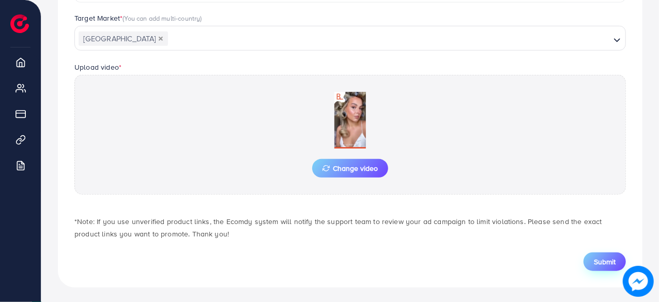 The image size is (659, 302). Describe the element at coordinates (350, 38) in the screenshot. I see `div: Search for option` at that location.